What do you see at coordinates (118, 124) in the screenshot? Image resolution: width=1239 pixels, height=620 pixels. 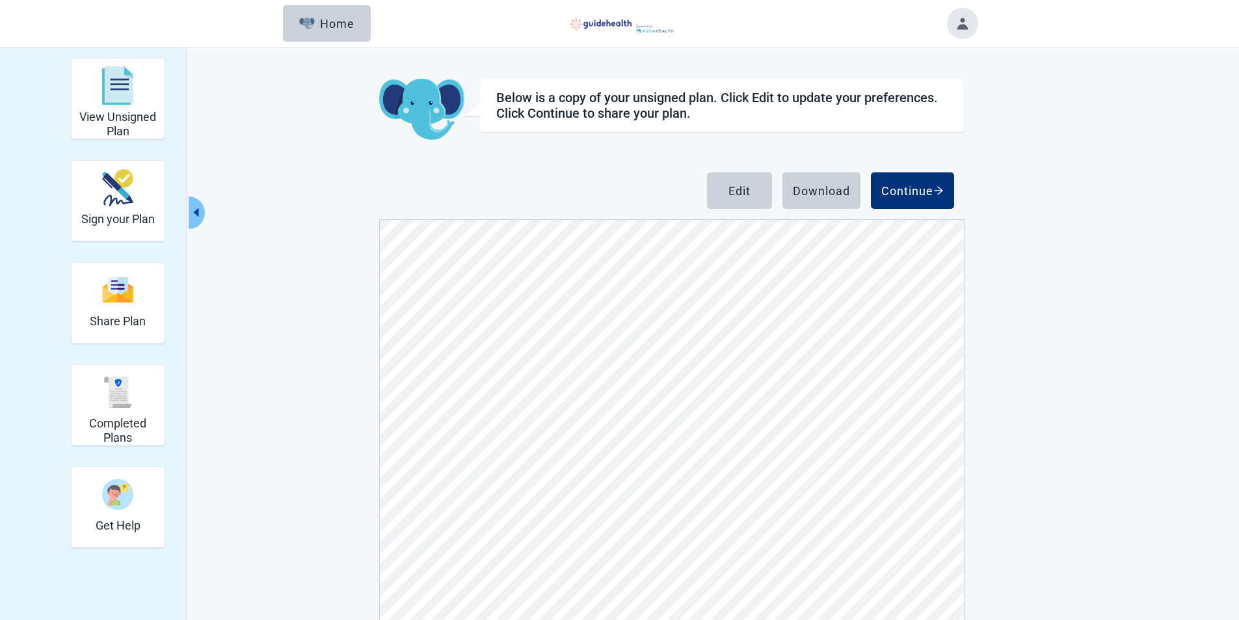 I see `h2: View Unsigned Plan` at bounding box center [118, 124].